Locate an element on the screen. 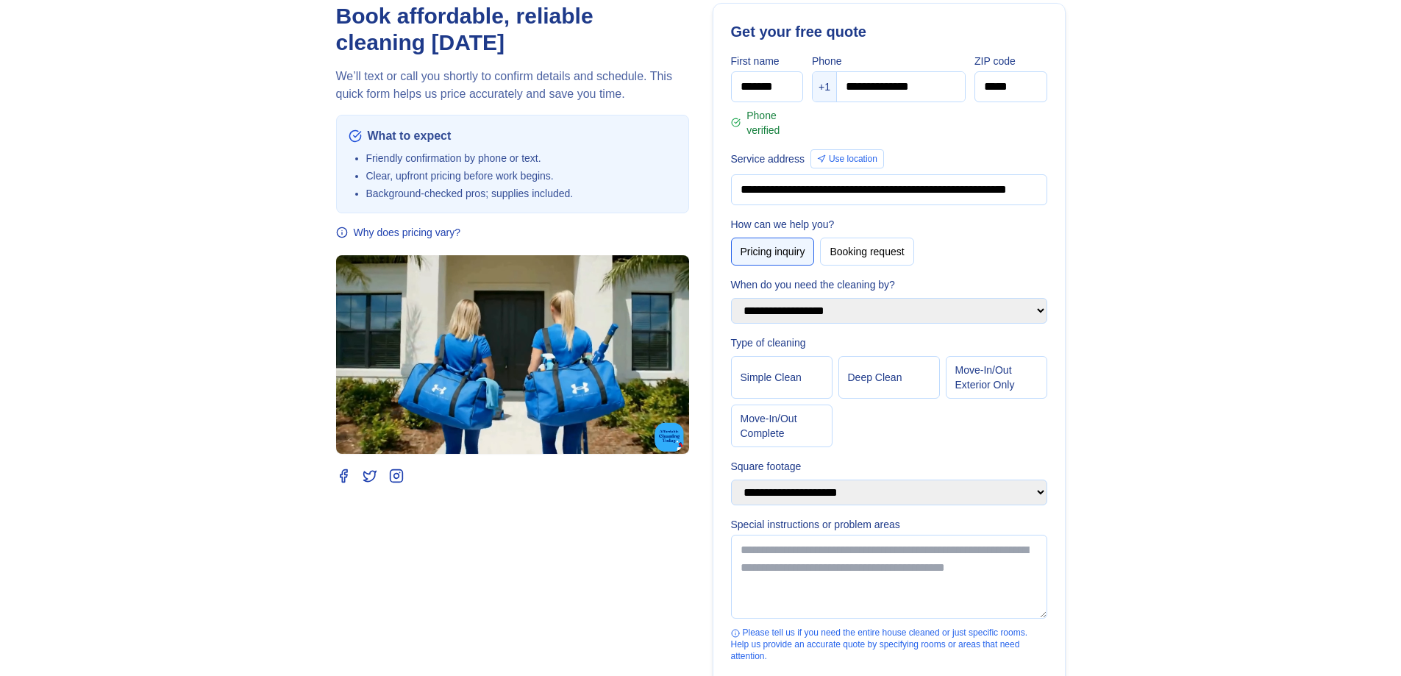 This screenshot has width=1401, height=676. label: Square footage is located at coordinates (889, 466).